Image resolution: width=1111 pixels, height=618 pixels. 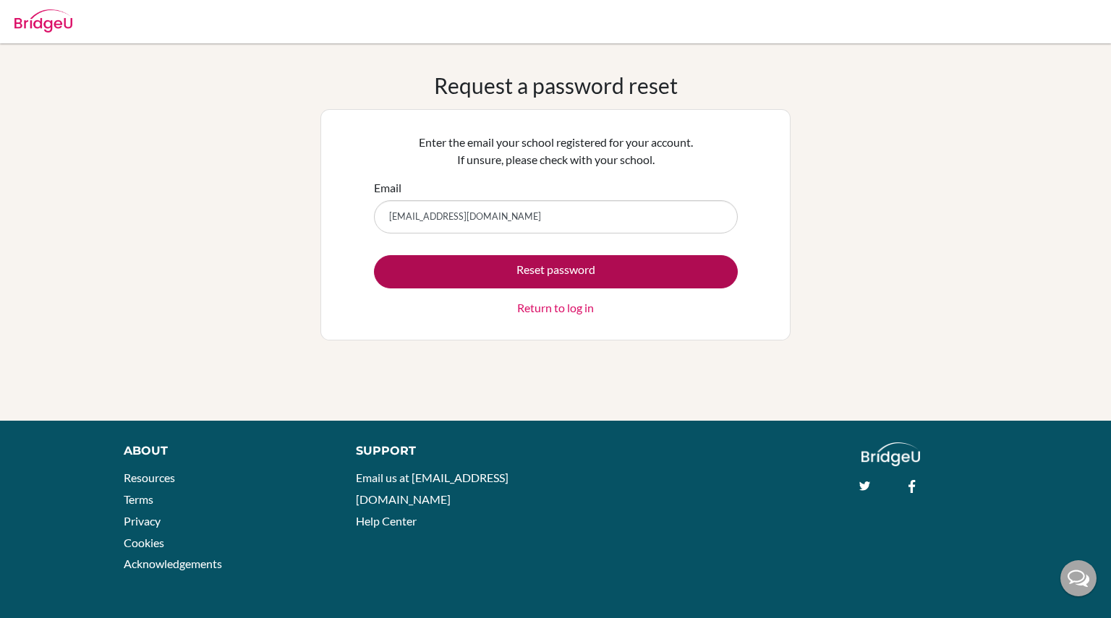 What do you see at coordinates (555, 272) in the screenshot?
I see `button: Reset password` at bounding box center [555, 272].